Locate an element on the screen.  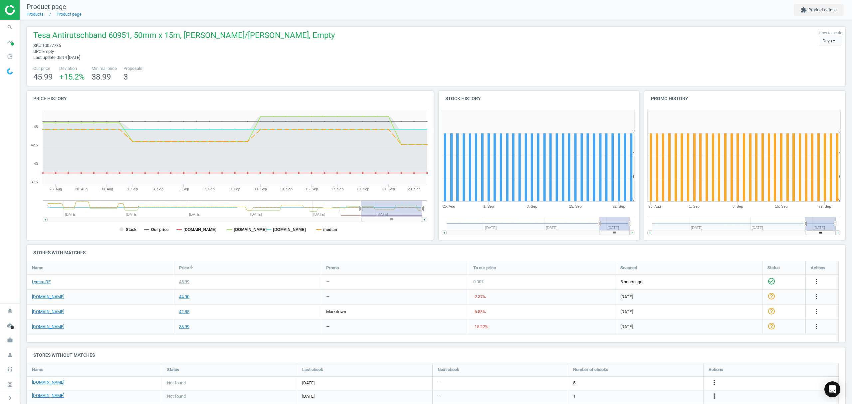
i: extension is located at coordinates (804, 10).